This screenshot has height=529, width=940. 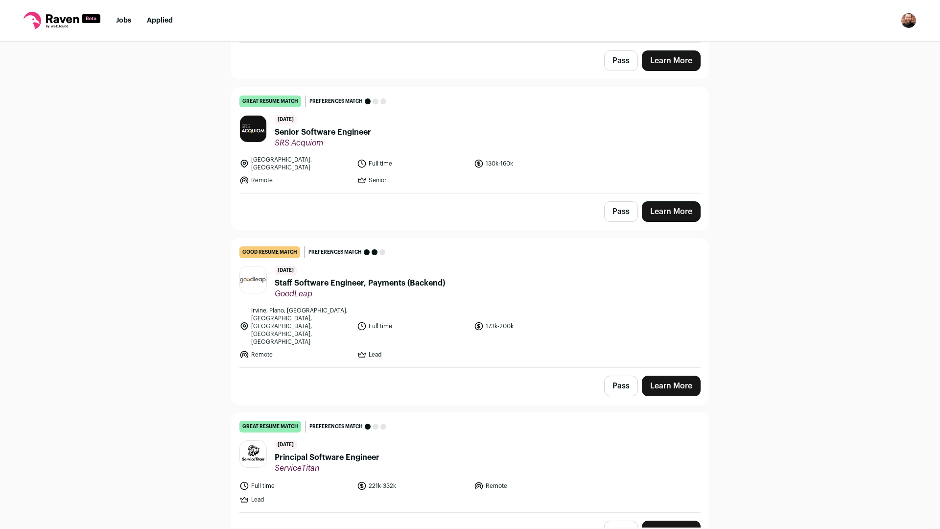 What do you see at coordinates (413, 180) in the screenshot?
I see `li: Senior` at bounding box center [413, 180].